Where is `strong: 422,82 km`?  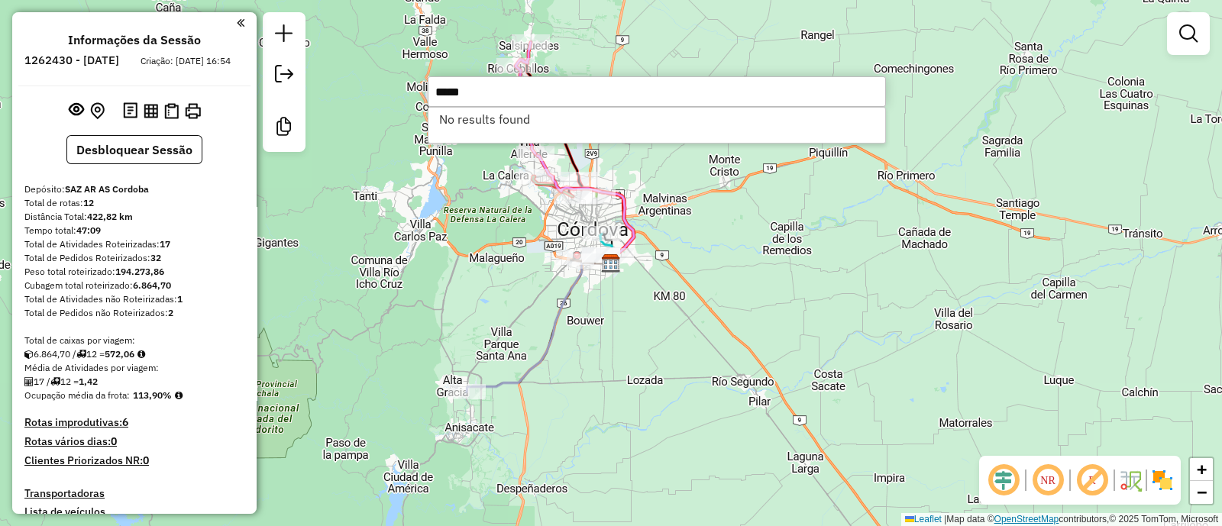
strong: 422,82 km is located at coordinates (110, 216).